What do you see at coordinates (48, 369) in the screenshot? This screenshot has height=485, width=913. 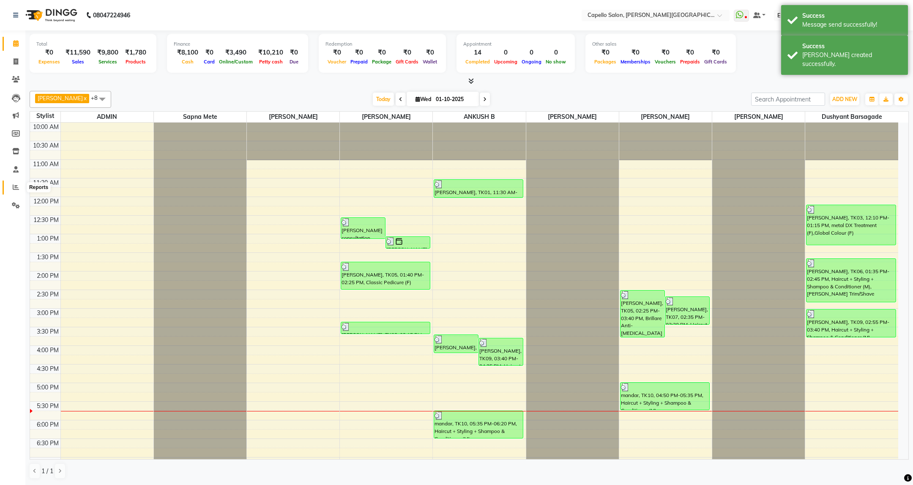 I see `div: 4:30 PM` at bounding box center [48, 369].